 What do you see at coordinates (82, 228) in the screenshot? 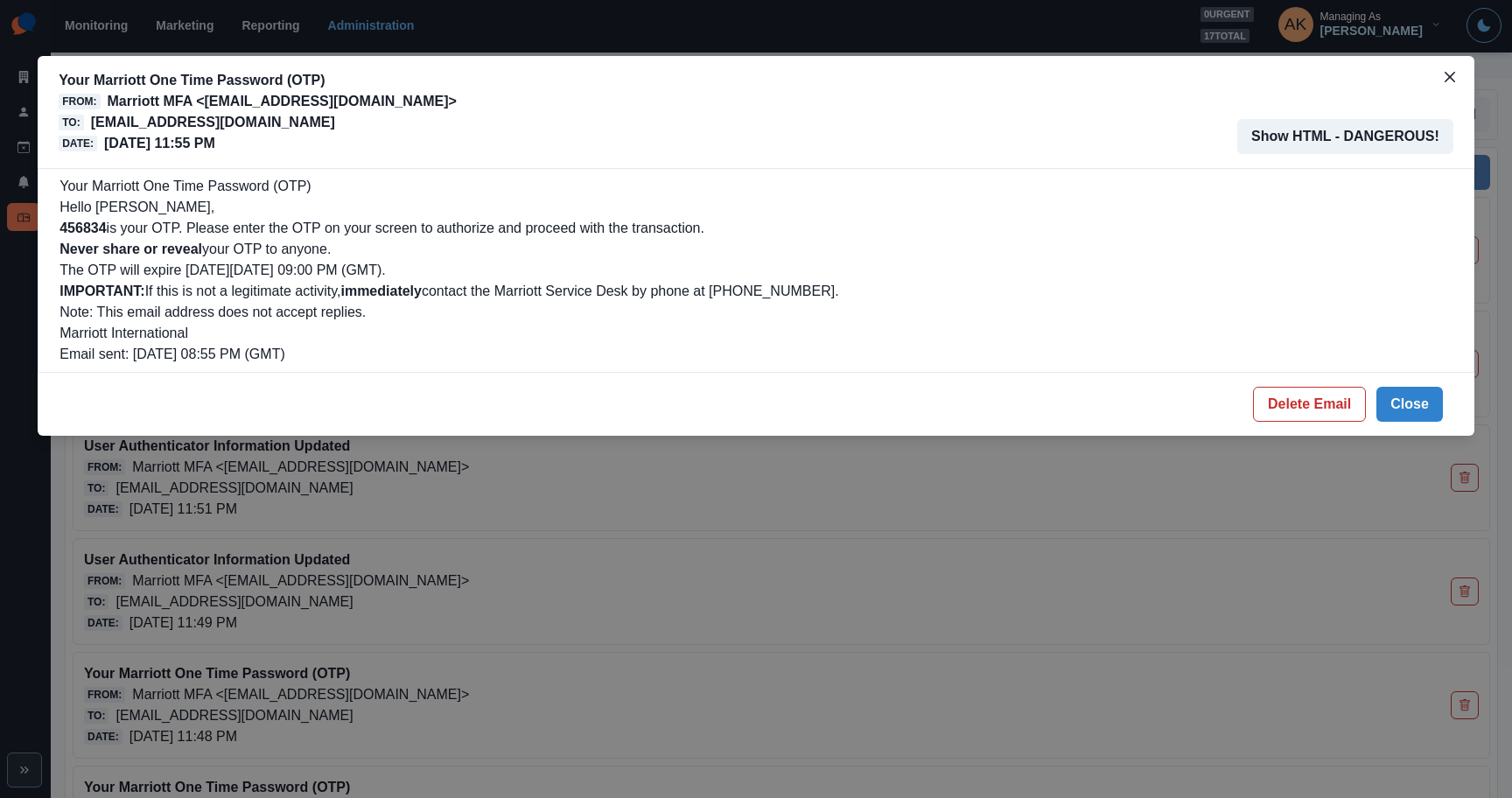
I see `b: 456834` at bounding box center [82, 228].